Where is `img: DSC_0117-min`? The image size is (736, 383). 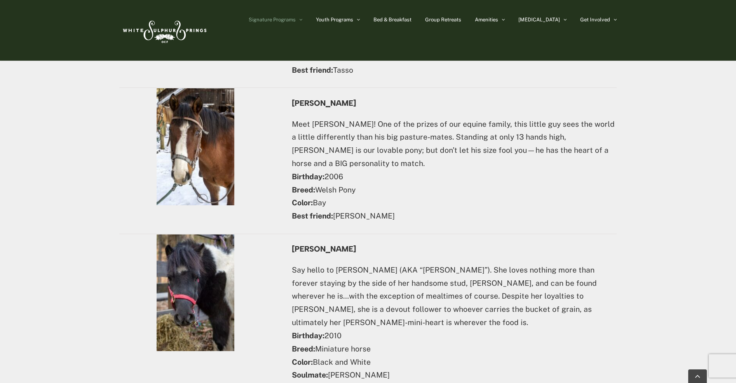 img: DSC_0117-min is located at coordinates (196, 293).